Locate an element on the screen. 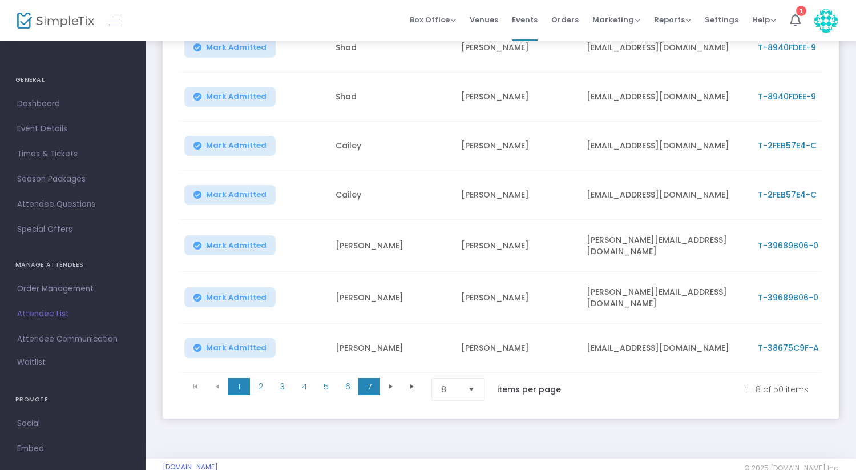  span: Page 6 is located at coordinates (348, 386).